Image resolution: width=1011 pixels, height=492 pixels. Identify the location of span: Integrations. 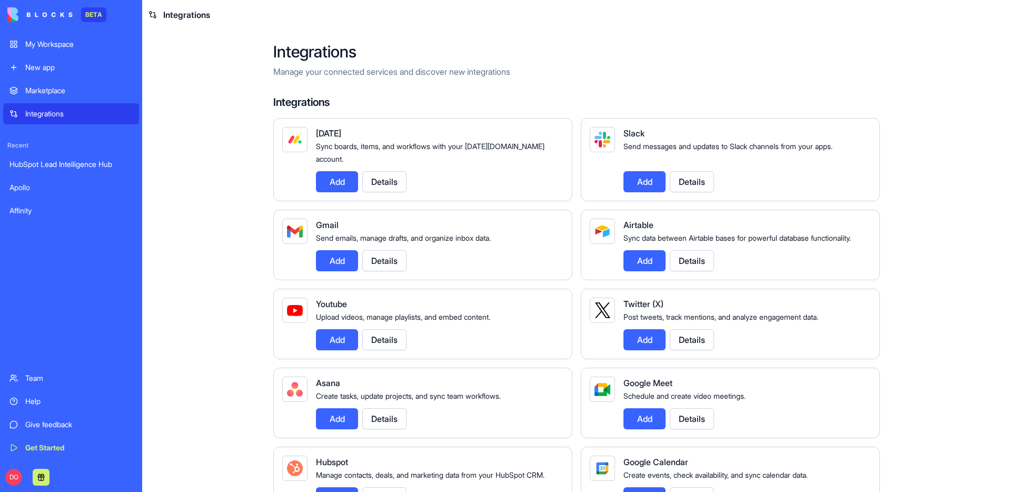
(186, 15).